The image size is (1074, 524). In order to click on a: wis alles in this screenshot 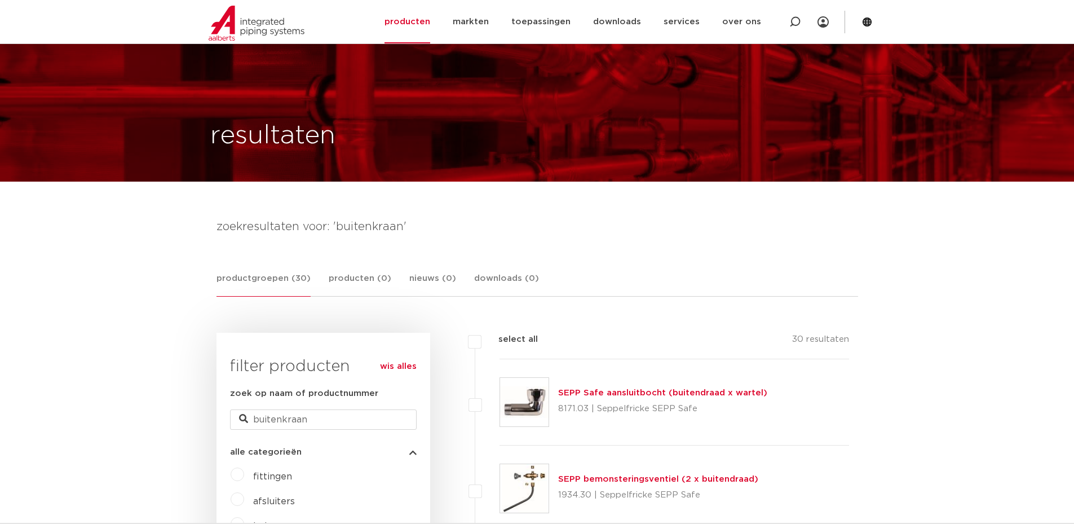, I will do `click(398, 367)`.